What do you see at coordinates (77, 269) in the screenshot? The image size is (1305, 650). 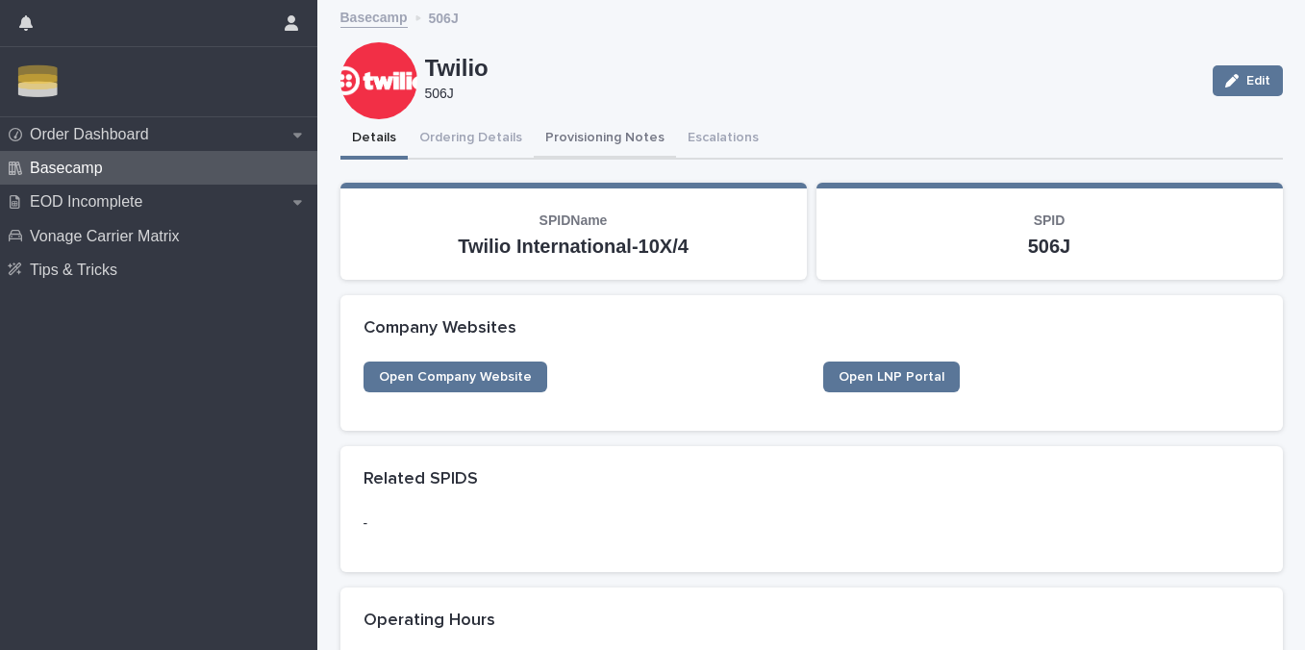 I see `p: Tips & Tricks` at bounding box center [77, 269].